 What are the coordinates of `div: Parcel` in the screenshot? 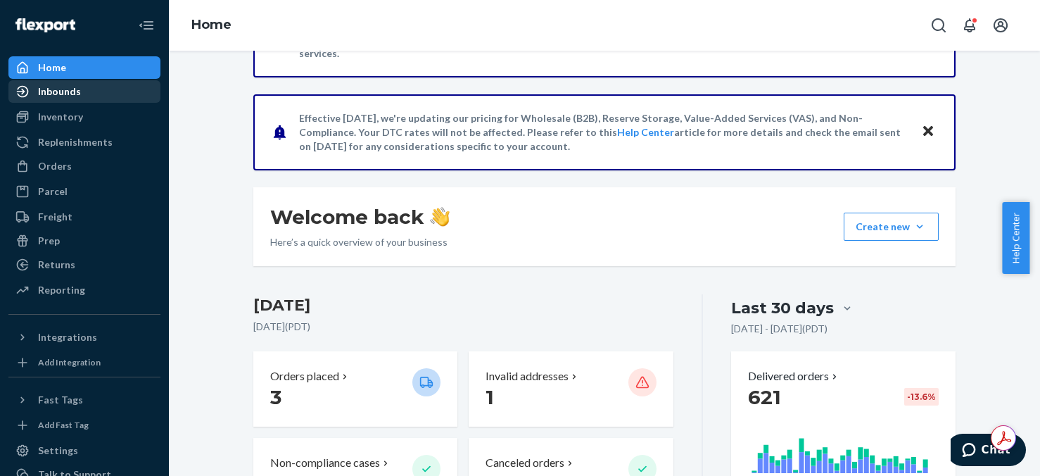 It's located at (53, 191).